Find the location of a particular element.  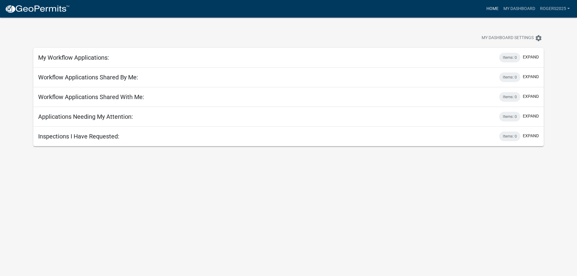

h5: My Workflow Applications: is located at coordinates (74, 58).